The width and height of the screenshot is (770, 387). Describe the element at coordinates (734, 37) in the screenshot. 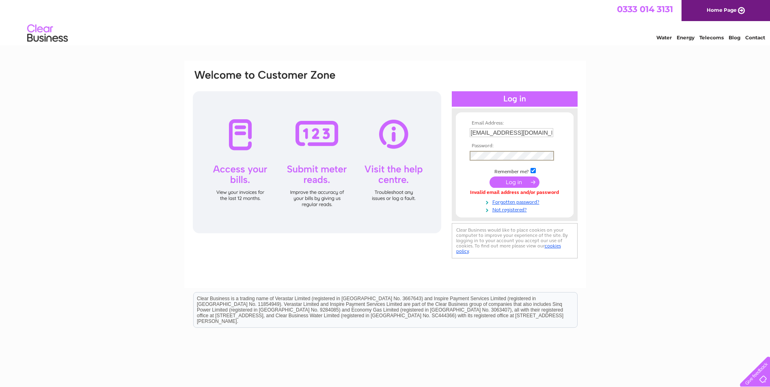

I see `a: Blog` at that location.